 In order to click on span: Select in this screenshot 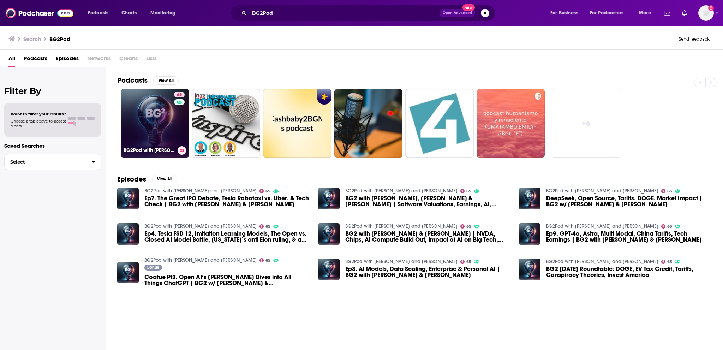, I will do `click(45, 162)`.